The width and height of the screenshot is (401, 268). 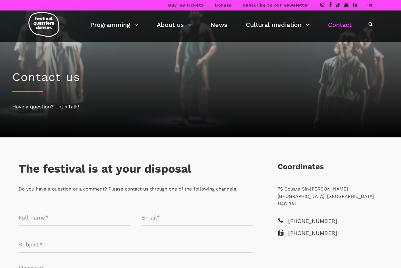 What do you see at coordinates (277, 25) in the screenshot?
I see `a: Cultural mediation` at bounding box center [277, 25].